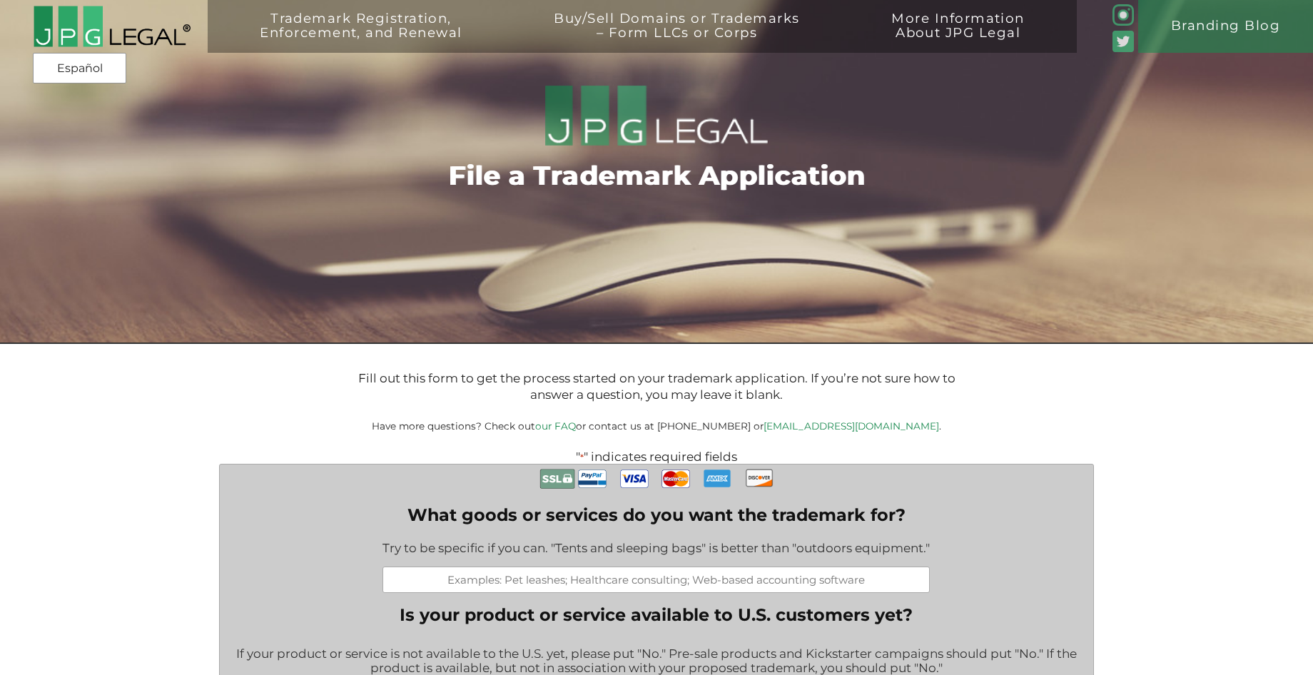 This screenshot has height=675, width=1313. Describe the element at coordinates (558, 479) in the screenshot. I see `img: Secure Payment with SSL` at that location.